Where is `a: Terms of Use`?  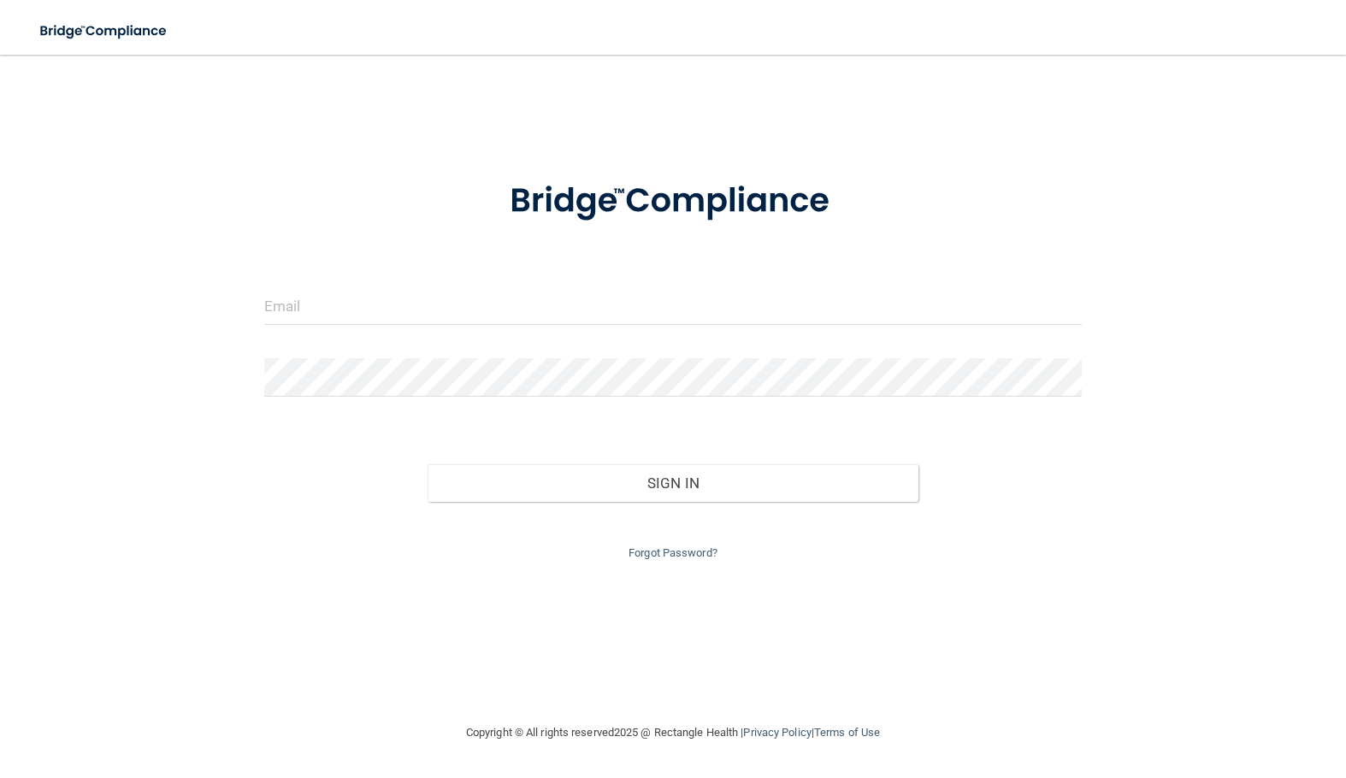
a: Terms of Use is located at coordinates (846, 732).